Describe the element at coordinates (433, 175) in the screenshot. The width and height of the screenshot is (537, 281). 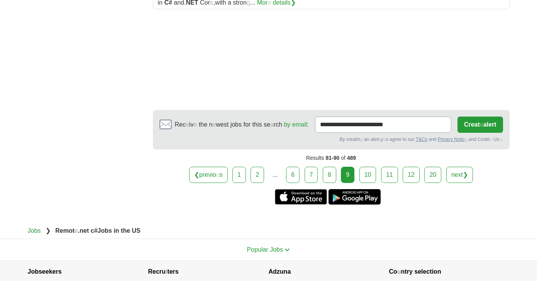
I see `a: 20` at that location.